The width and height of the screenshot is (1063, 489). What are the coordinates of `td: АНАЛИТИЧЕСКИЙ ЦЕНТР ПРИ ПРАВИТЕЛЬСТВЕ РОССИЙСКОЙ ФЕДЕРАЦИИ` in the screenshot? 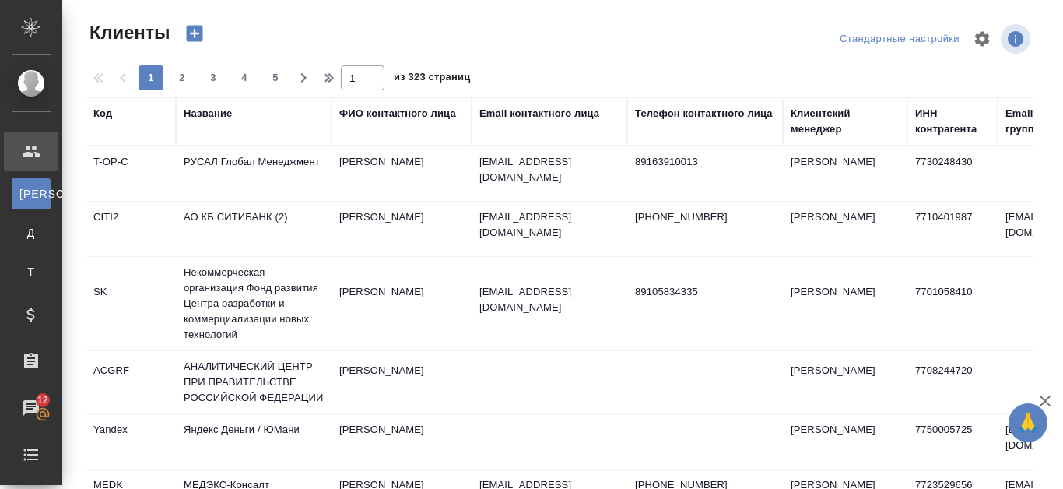 It's located at (254, 382).